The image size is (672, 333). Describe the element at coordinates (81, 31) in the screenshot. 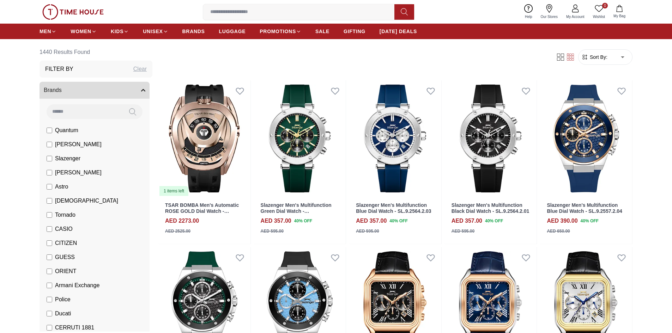

I see `span: WOMEN` at that location.